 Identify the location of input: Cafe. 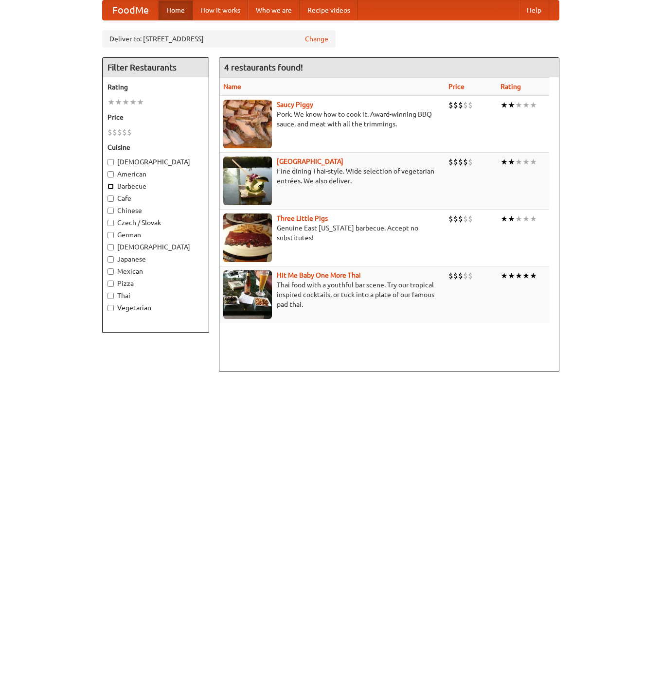
(110, 198).